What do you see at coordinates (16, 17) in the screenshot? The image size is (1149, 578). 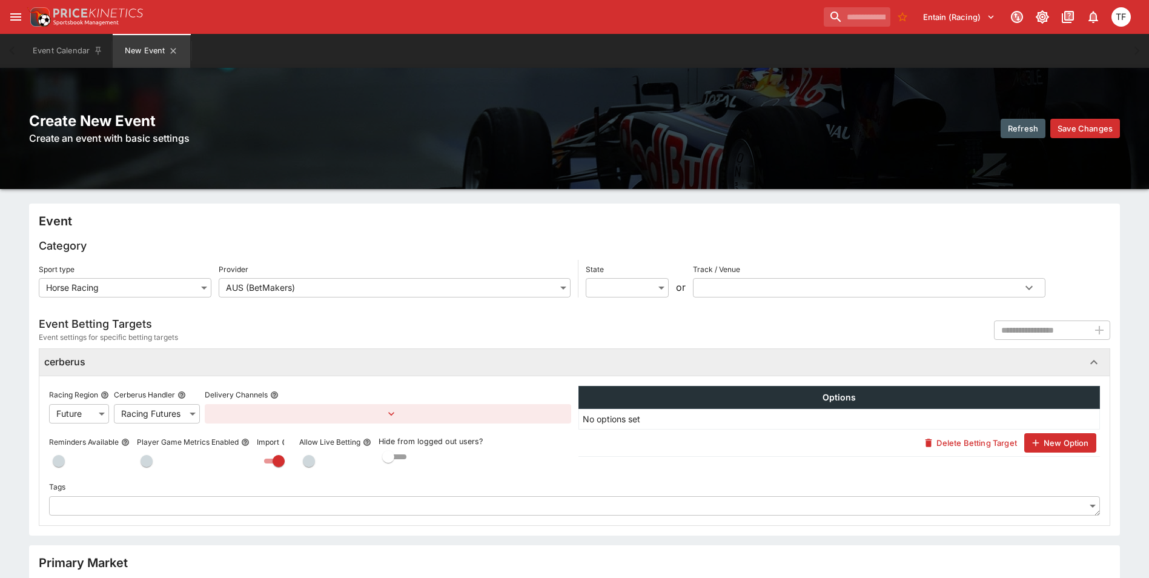 I see `button: open drawer` at bounding box center [16, 17].